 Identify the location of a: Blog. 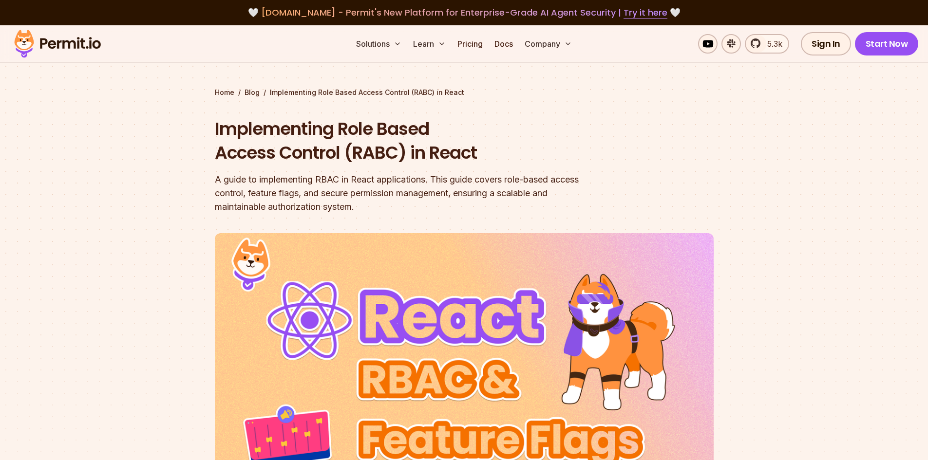
(252, 93).